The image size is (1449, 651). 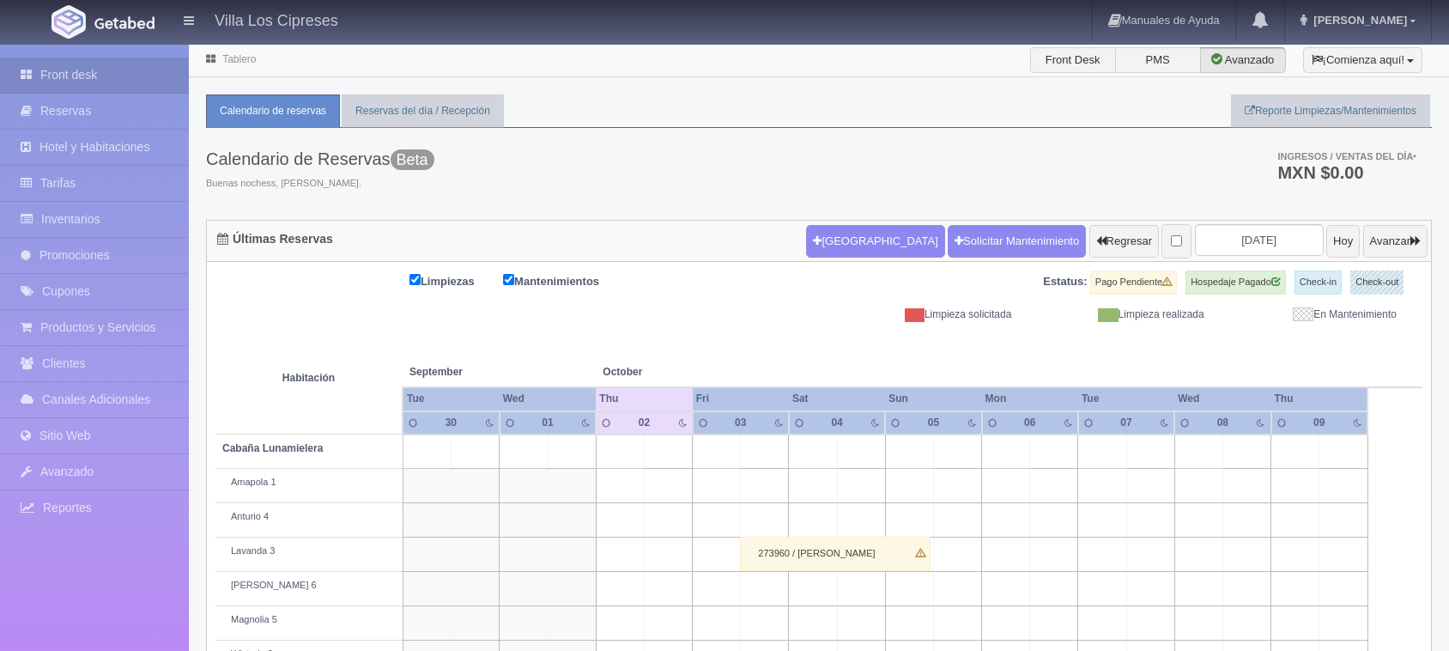 What do you see at coordinates (837, 422) in the screenshot?
I see `div: 04` at bounding box center [837, 422].